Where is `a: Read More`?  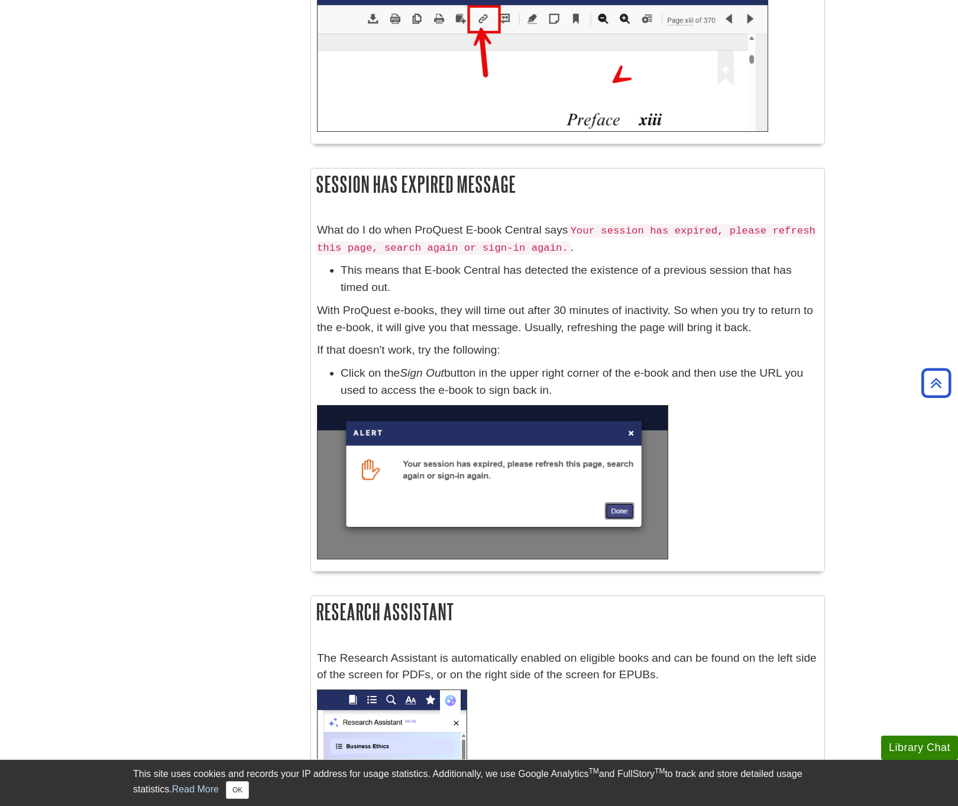 a: Read More is located at coordinates (195, 788).